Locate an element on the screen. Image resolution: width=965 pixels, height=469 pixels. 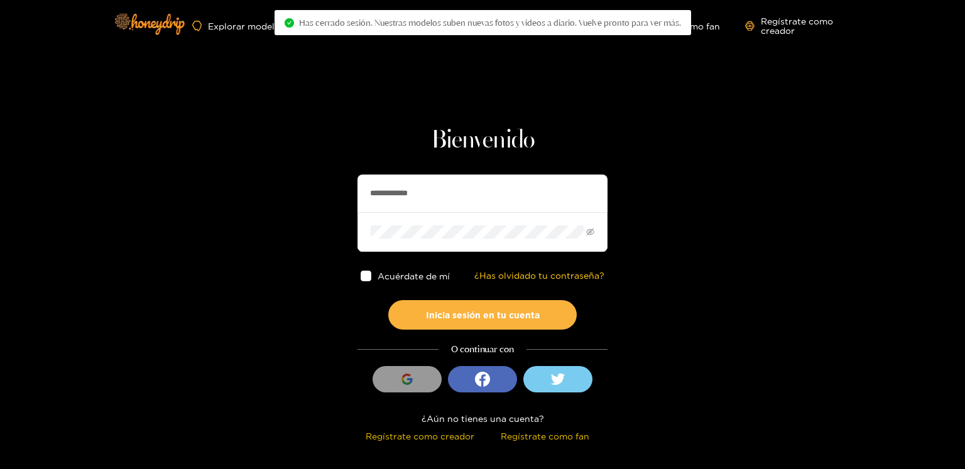
font: Inicia sesión en tu cuenta is located at coordinates (482, 315).